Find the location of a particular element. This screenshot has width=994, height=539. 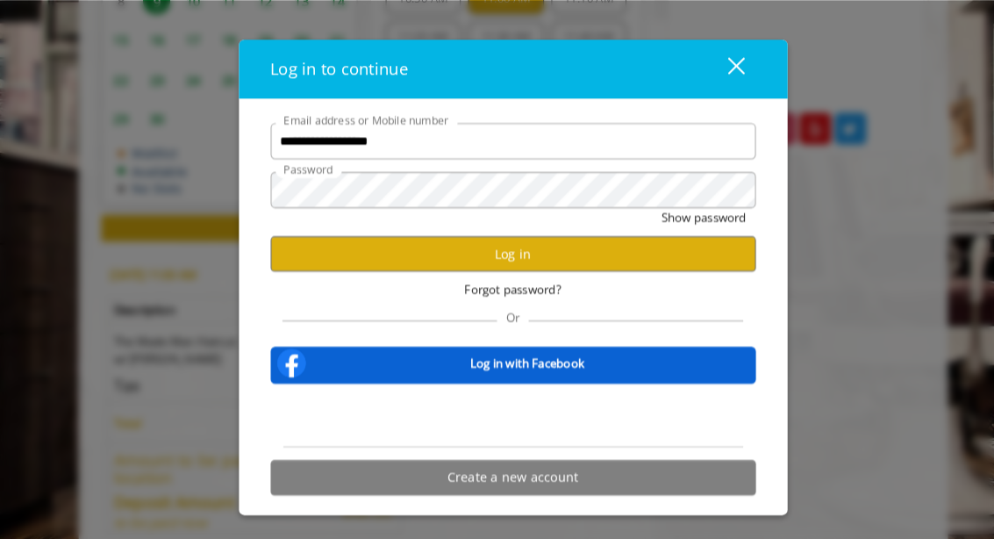

label: Email address or Mobile number is located at coordinates (355, 117).